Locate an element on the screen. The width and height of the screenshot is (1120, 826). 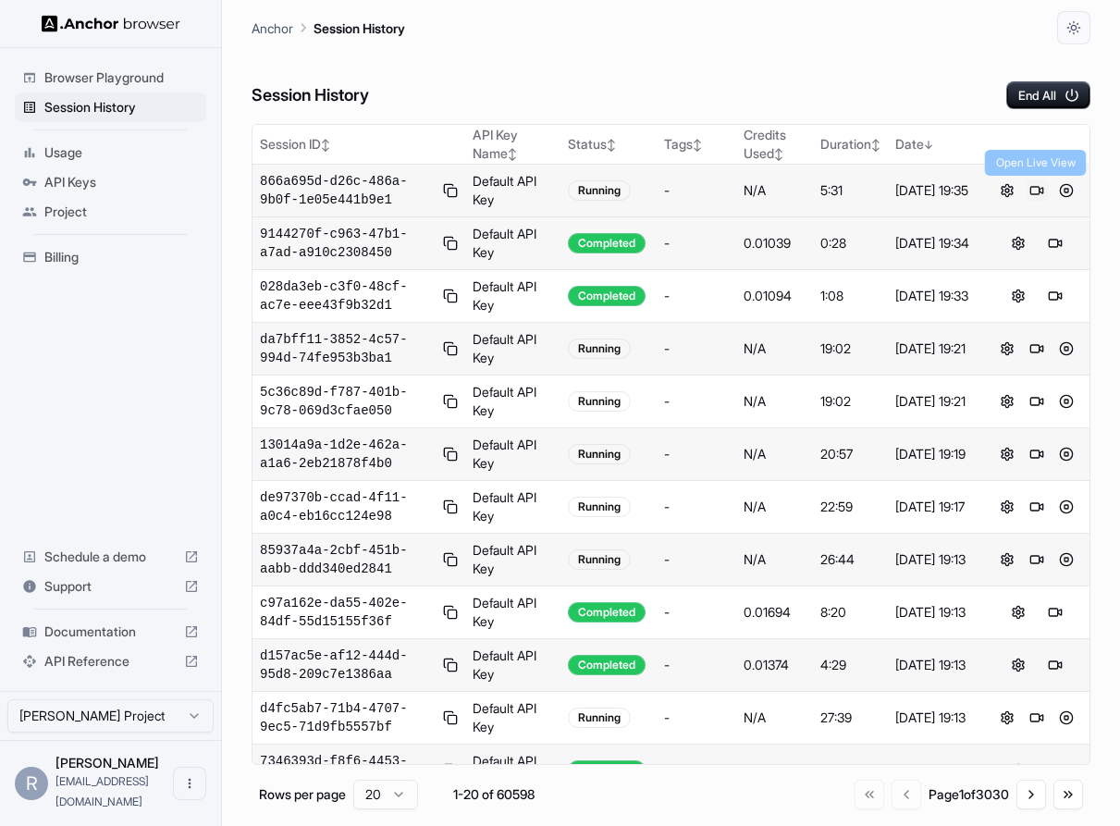
span: 7346393d-f8f6-4453-9207-f3fc50dc0b8c is located at coordinates (348, 770).